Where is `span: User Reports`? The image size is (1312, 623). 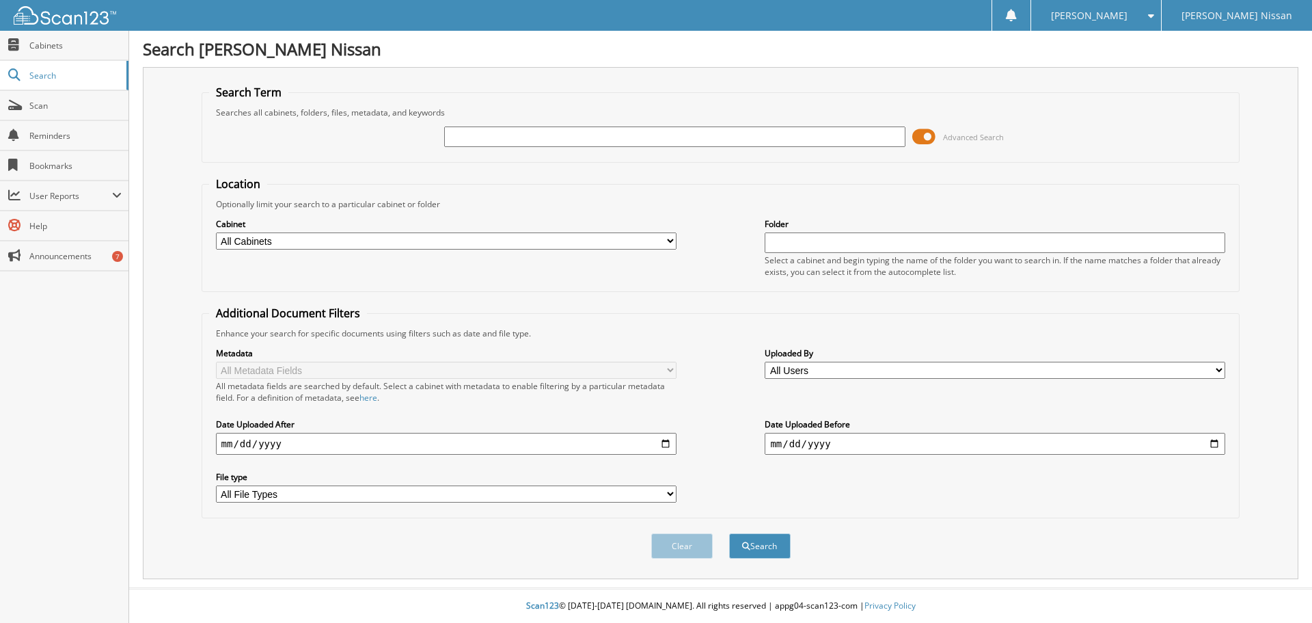
span: User Reports is located at coordinates (70, 195).